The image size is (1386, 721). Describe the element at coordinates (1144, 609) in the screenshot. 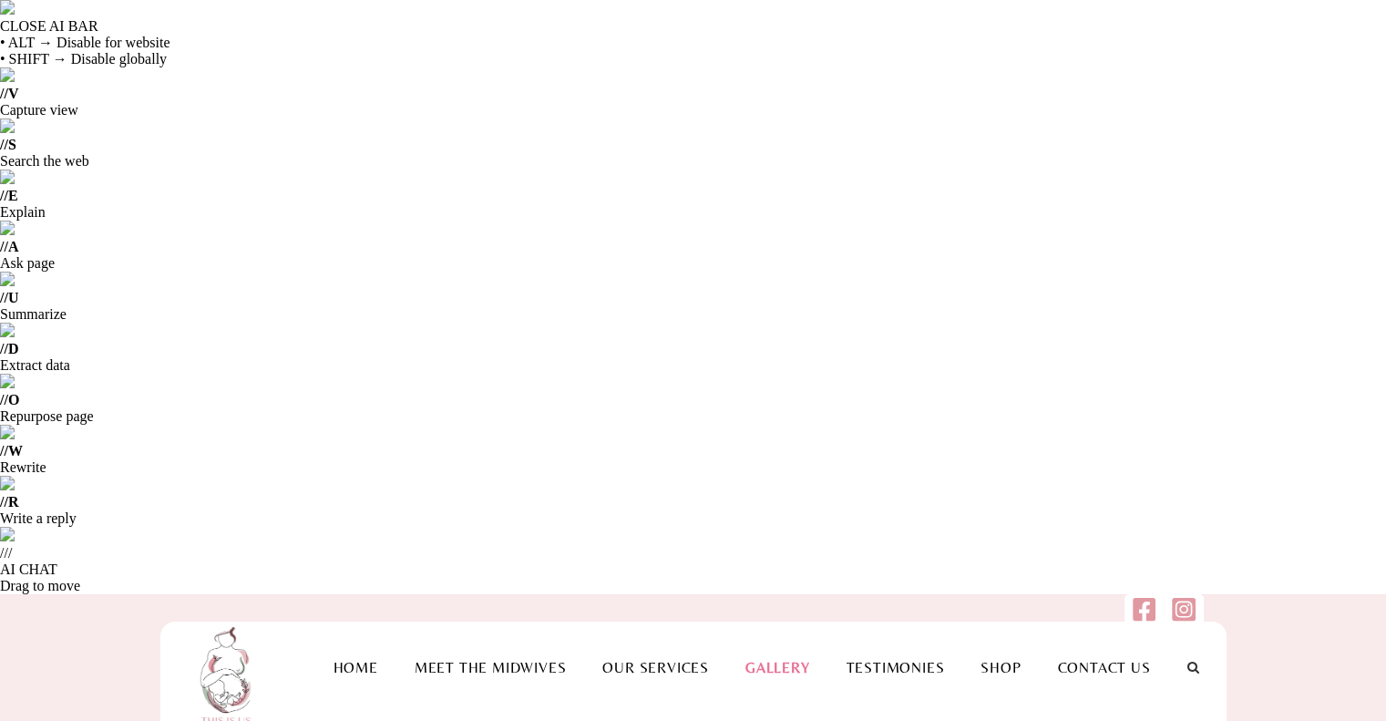

I see `img: facebook-square.svg` at that location.